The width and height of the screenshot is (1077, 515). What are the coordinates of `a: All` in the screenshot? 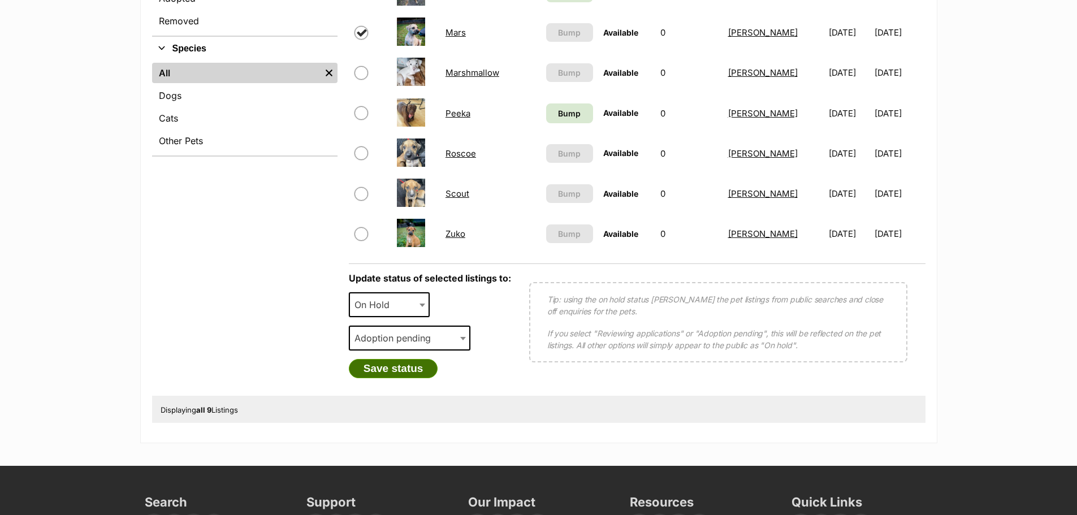 It's located at (236, 73).